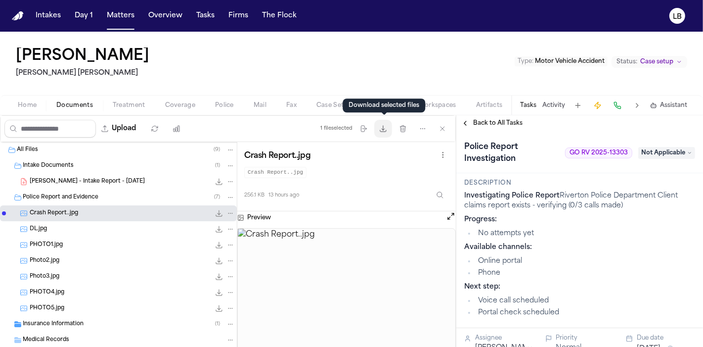 This screenshot has width=703, height=347. What do you see at coordinates (599, 153) in the screenshot?
I see `span: GO RV 2025-13303` at bounding box center [599, 153].